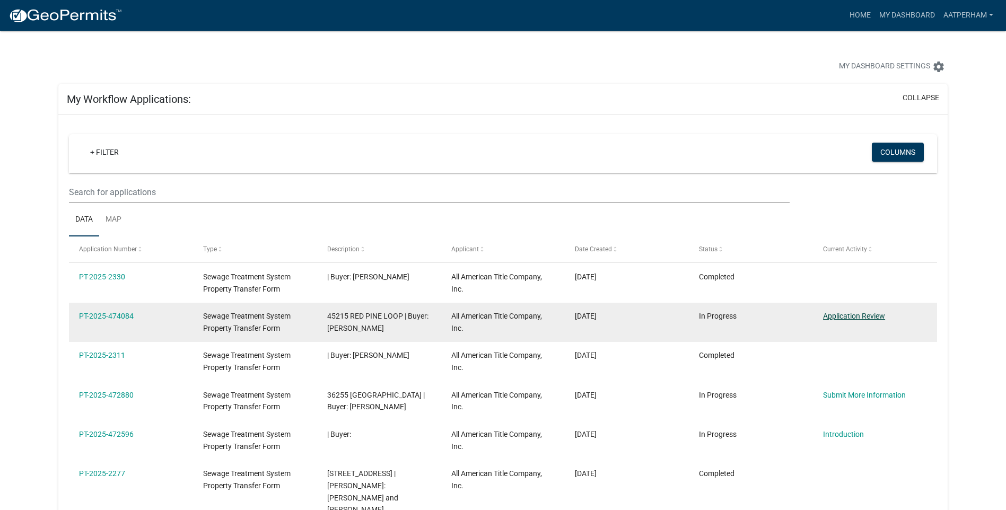 The height and width of the screenshot is (510, 1006). What do you see at coordinates (897, 152) in the screenshot?
I see `button: Columns` at bounding box center [897, 152].